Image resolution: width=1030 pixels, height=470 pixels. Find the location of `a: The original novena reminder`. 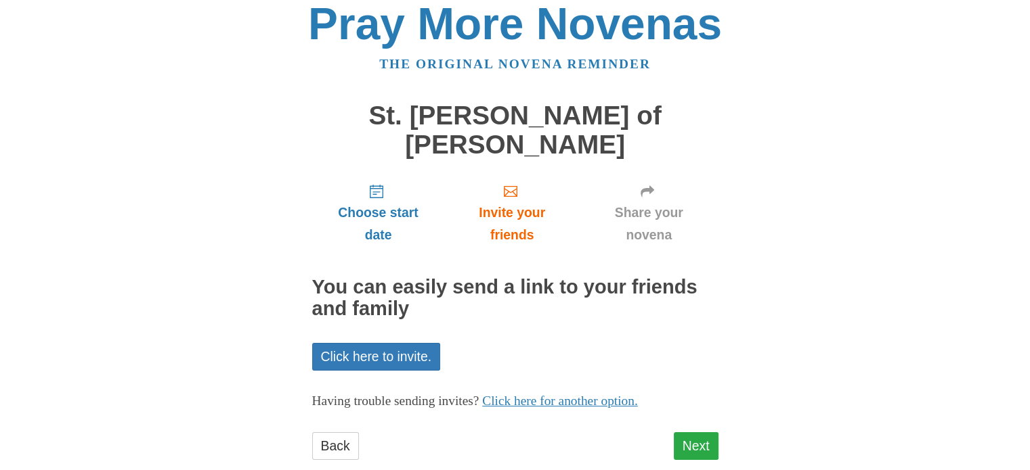

a: The original novena reminder is located at coordinates (514, 64).